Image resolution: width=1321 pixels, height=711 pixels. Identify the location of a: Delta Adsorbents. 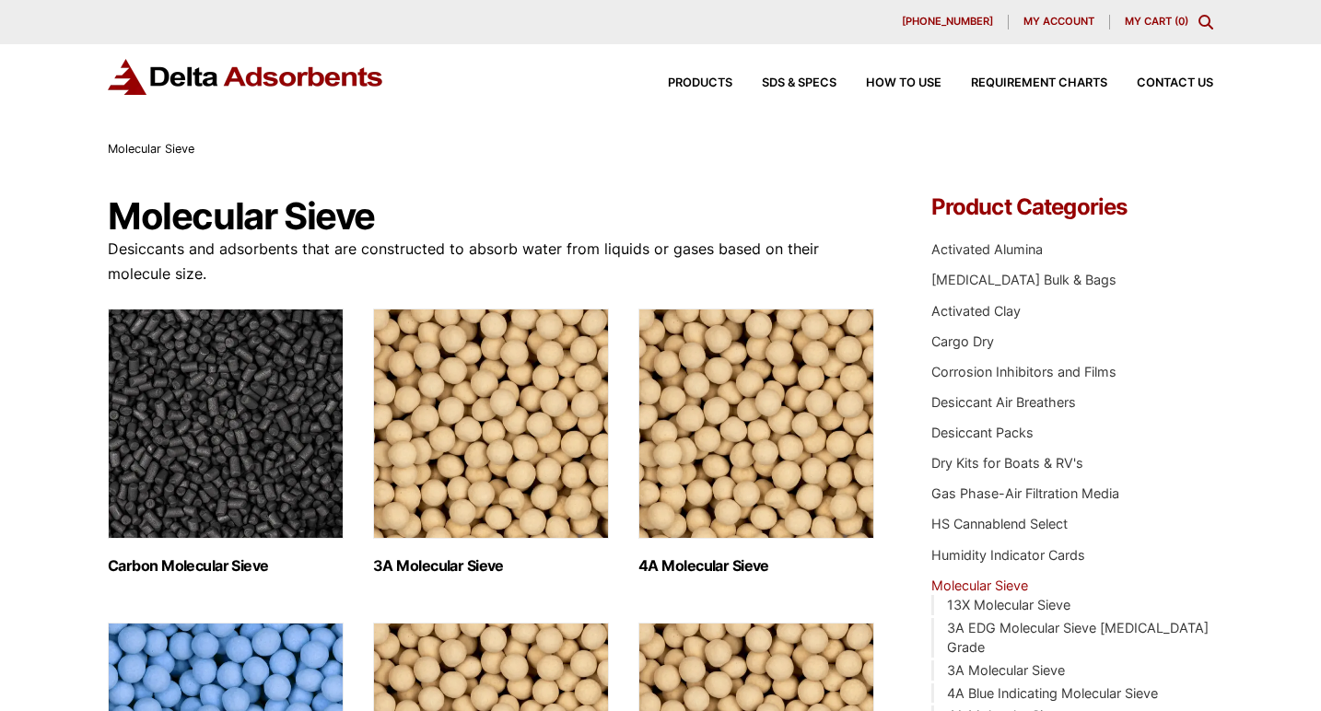
(246, 76).